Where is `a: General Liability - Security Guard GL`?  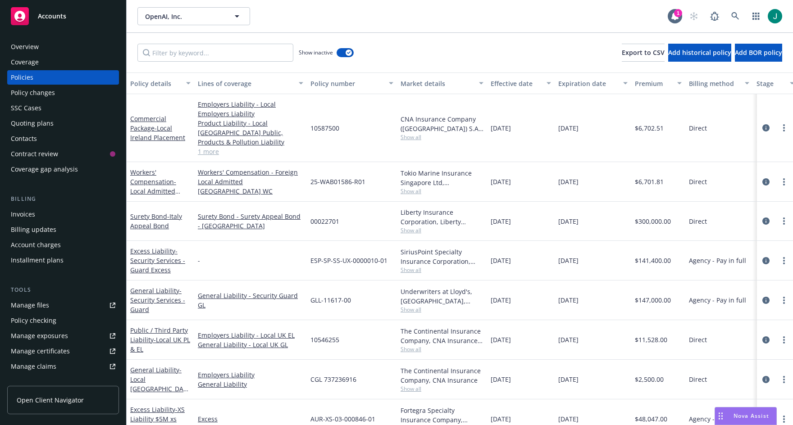
a: General Liability - Security Guard GL is located at coordinates (250, 300).